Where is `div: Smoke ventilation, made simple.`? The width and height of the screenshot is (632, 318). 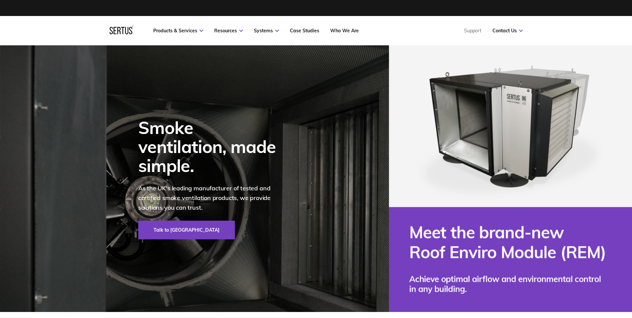 div: Smoke ventilation, made simple. is located at coordinates (212, 147).